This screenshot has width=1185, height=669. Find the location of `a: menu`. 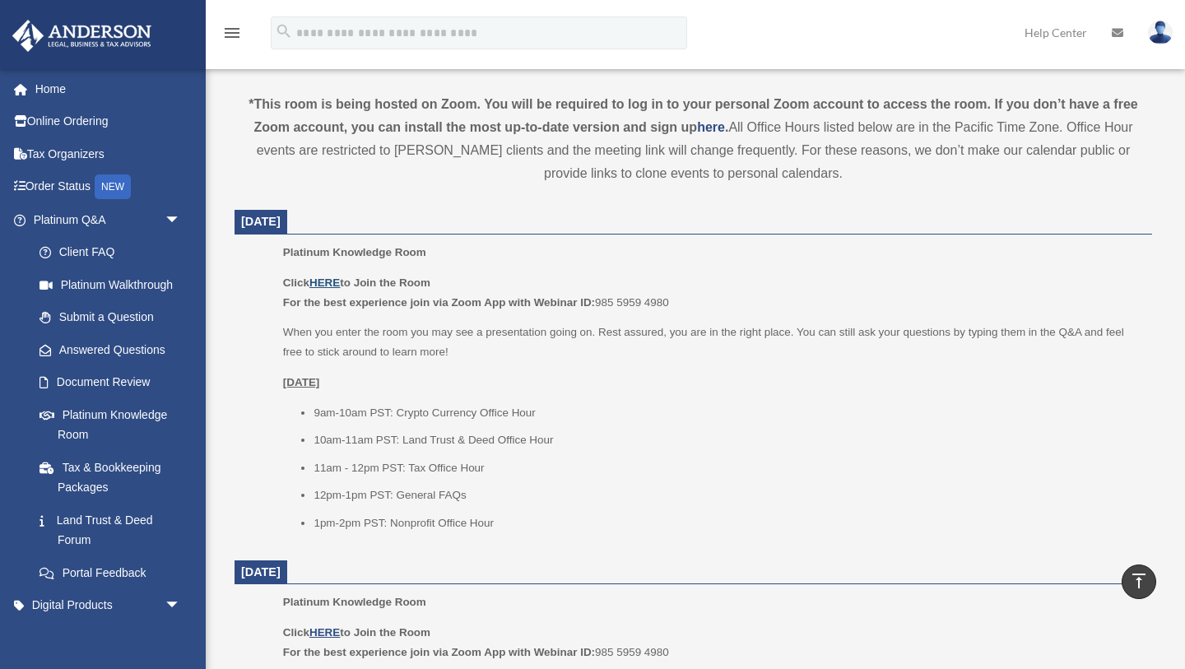

a: menu is located at coordinates (232, 35).